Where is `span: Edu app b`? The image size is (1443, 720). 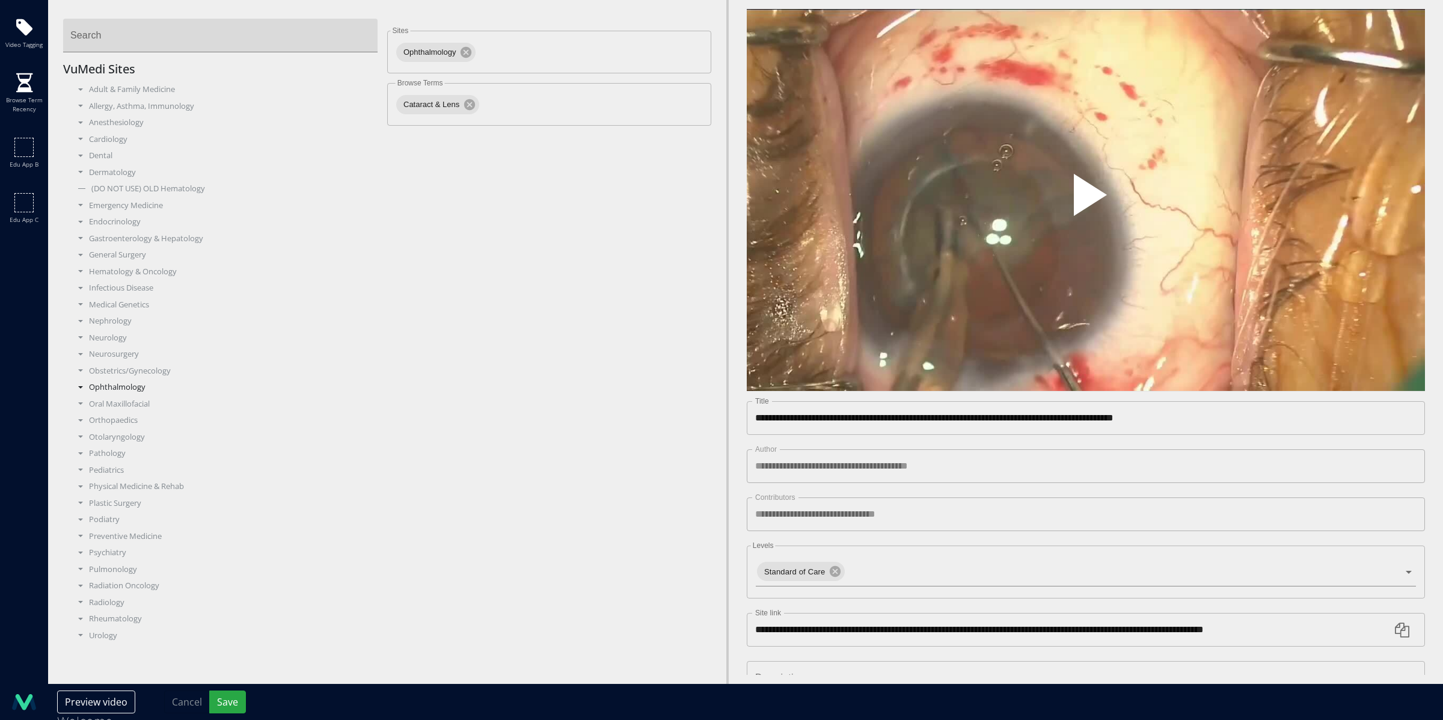
span: Edu app b is located at coordinates (24, 164).